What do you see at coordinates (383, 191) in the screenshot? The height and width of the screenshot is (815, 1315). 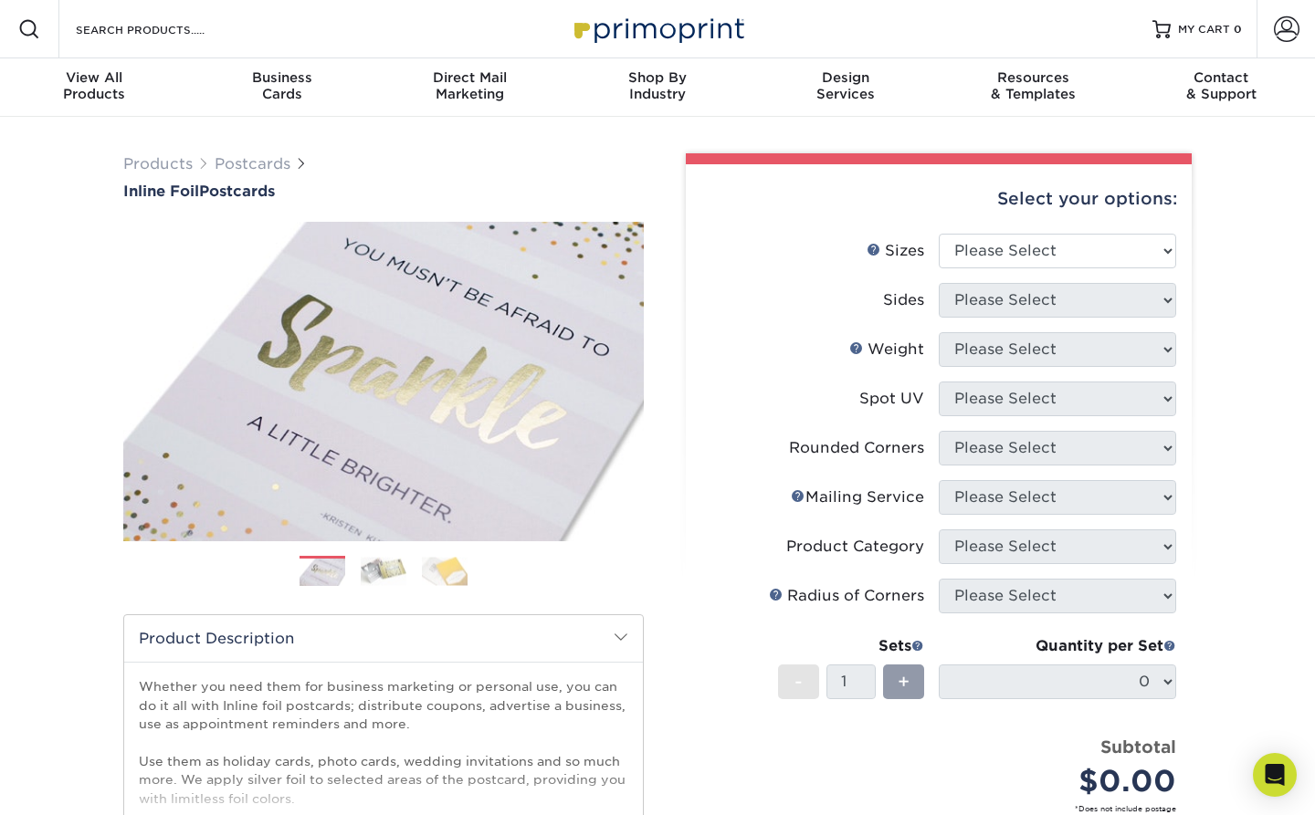 I see `h1: Postcards` at bounding box center [383, 191].